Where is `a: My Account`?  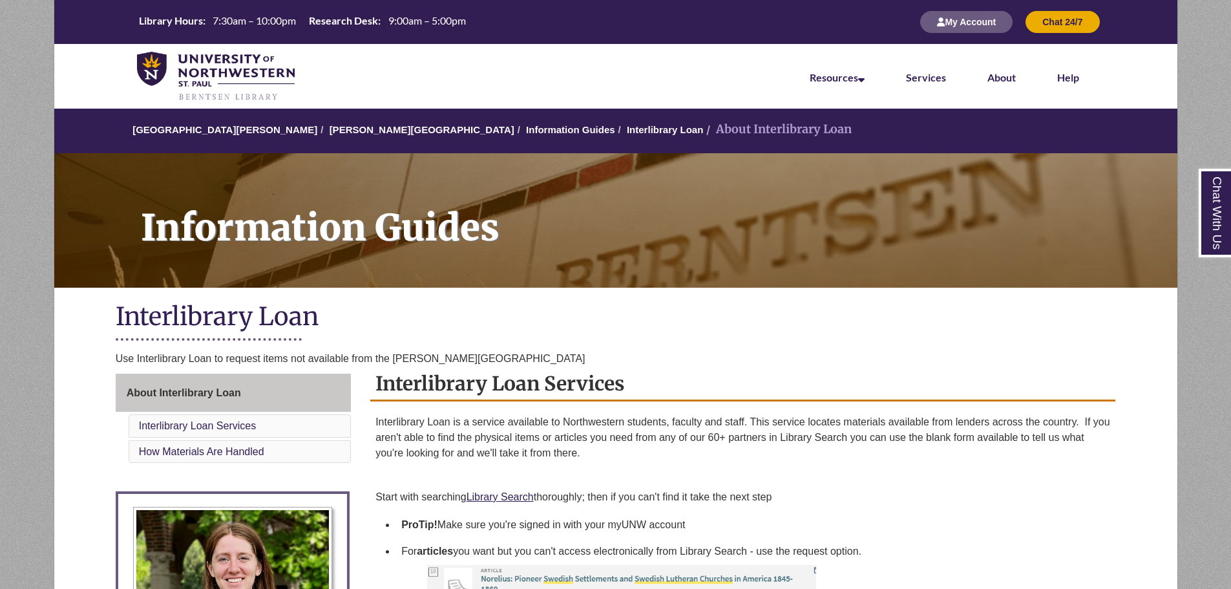
a: My Account is located at coordinates (966, 21).